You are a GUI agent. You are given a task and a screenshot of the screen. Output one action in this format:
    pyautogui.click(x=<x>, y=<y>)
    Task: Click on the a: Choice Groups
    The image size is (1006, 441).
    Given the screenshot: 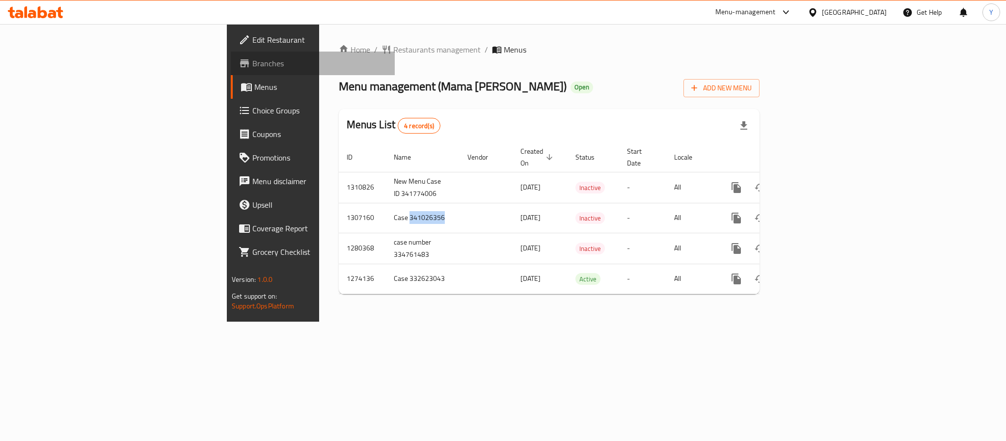 What is the action you would take?
    pyautogui.click(x=313, y=110)
    